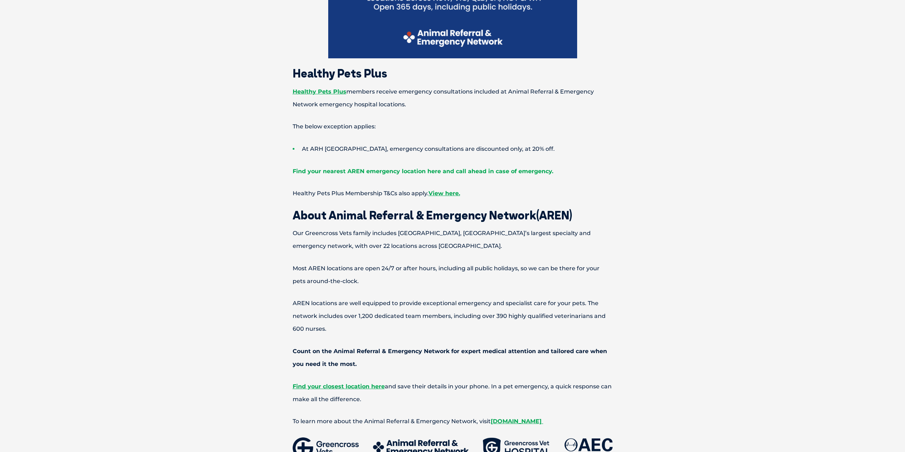 The width and height of the screenshot is (905, 452). Describe the element at coordinates (446, 274) in the screenshot. I see `span: Most AREN locations are open 24/7 or after hours, including all public holidays, so we can be the...` at that location.